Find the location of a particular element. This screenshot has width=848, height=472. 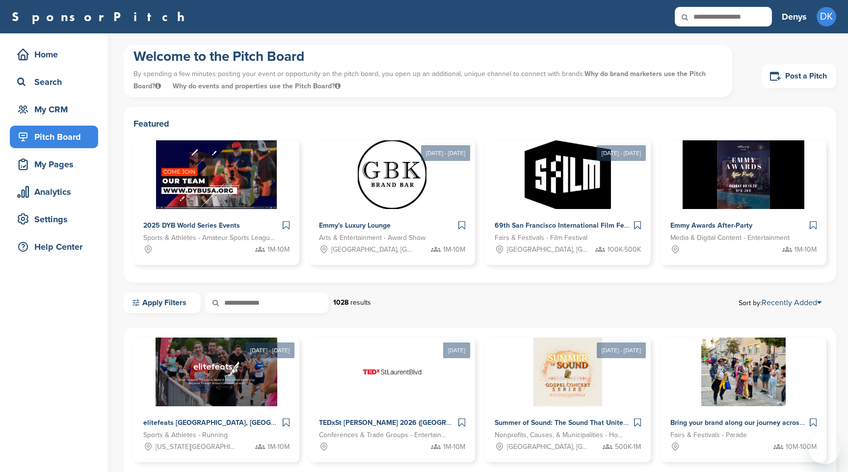

span: results is located at coordinates (361, 302).